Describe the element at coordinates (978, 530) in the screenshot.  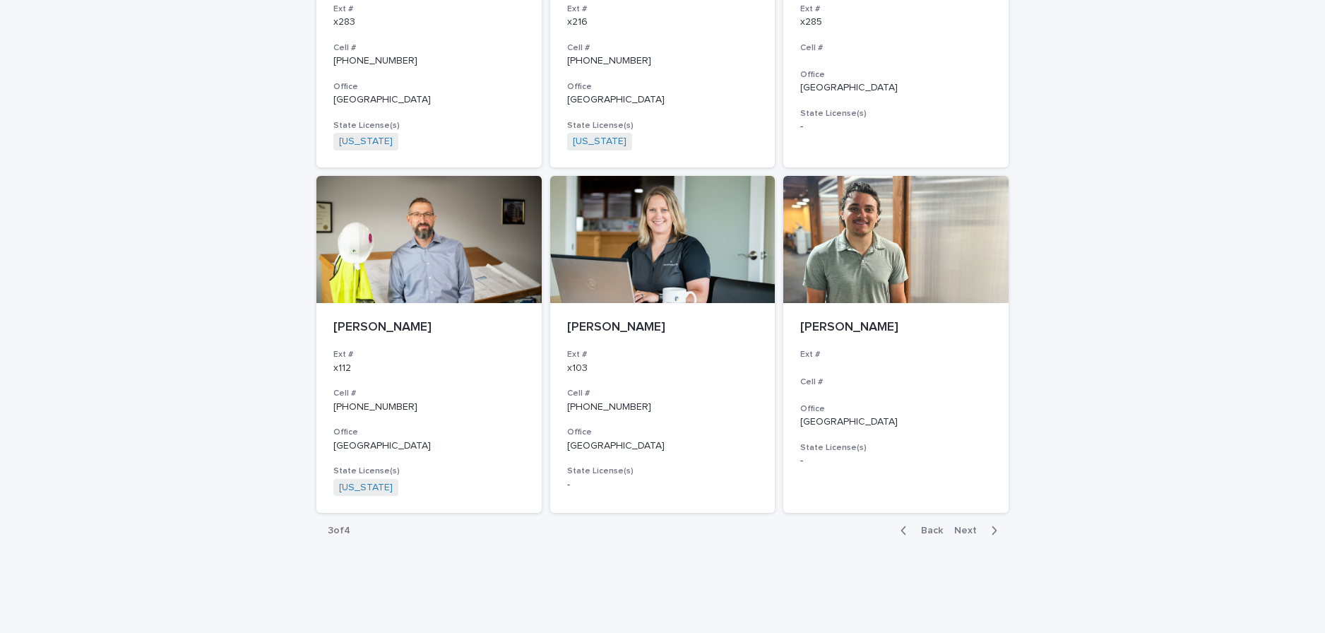
I see `button: Next` at that location.